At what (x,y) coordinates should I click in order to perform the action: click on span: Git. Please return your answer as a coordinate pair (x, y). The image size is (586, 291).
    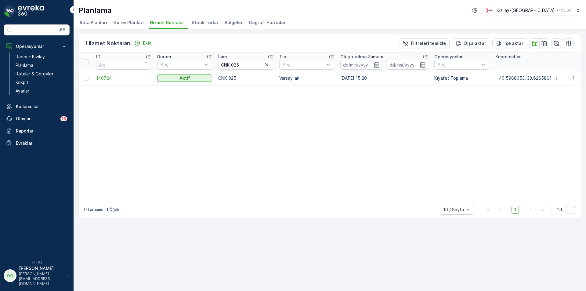
    Looking at the image, I should click on (559, 210).